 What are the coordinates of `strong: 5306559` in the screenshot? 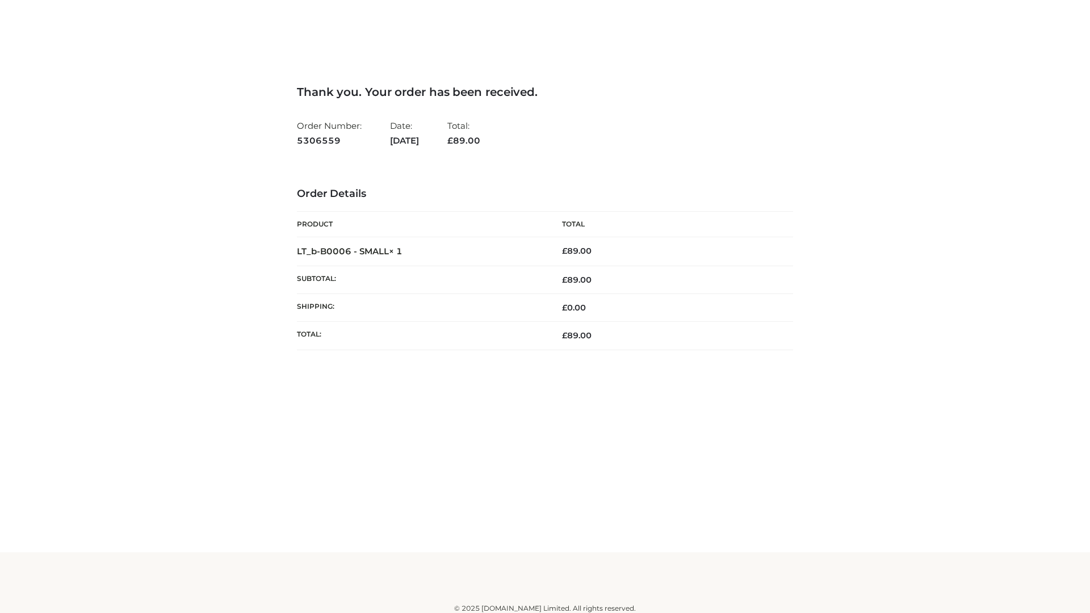 It's located at (329, 141).